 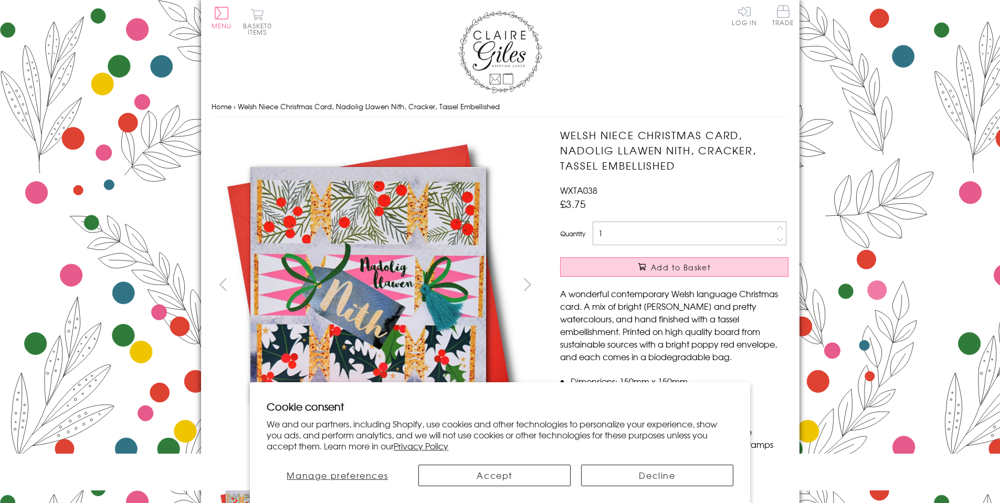 I want to click on p: We and our partners, including Shopify, use cookies and other technologies to personalize your ex..., so click(x=500, y=435).